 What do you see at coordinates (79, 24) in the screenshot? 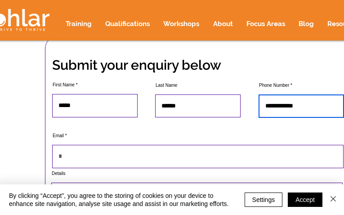
I see `a: Training` at bounding box center [79, 24].